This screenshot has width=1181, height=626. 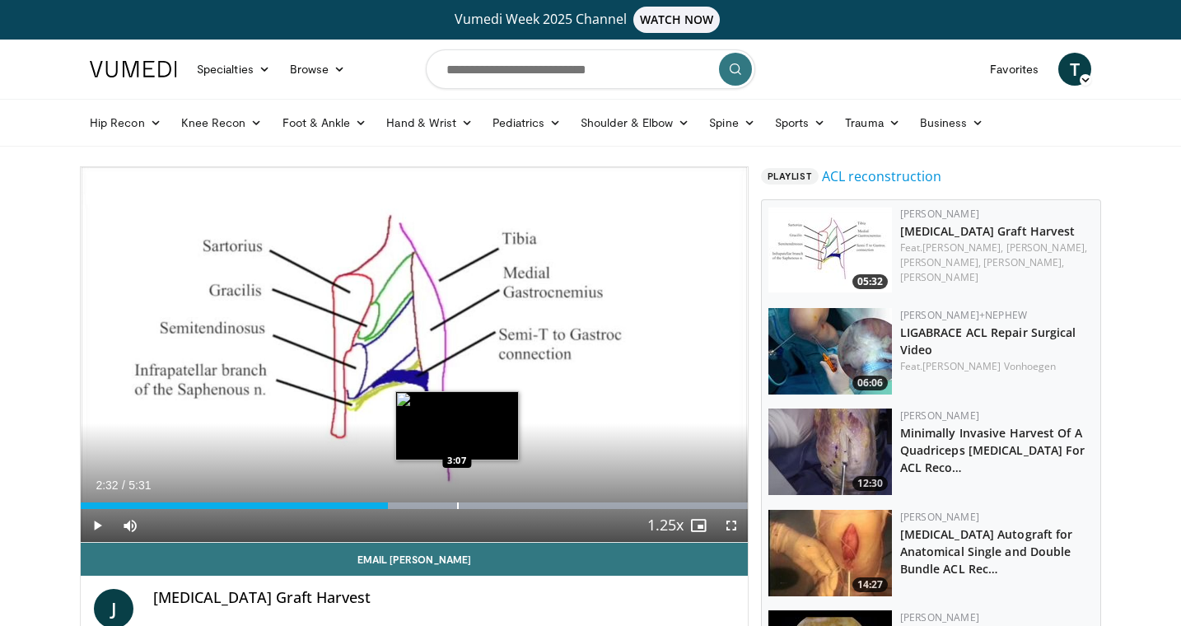 What do you see at coordinates (870, 585) in the screenshot?
I see `span: 14:27` at bounding box center [870, 585].